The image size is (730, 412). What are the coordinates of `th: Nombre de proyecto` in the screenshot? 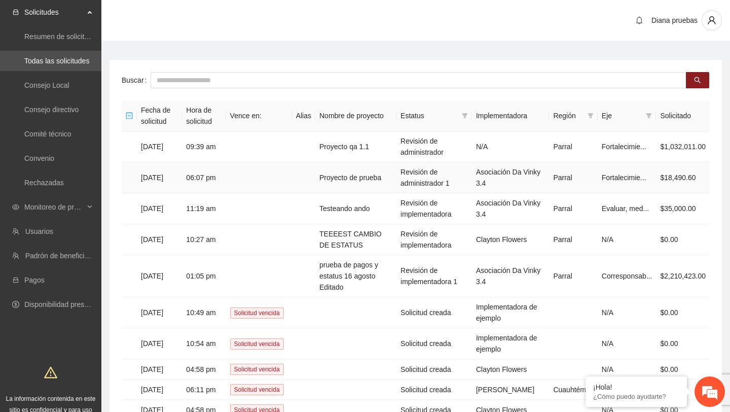 It's located at (356, 116).